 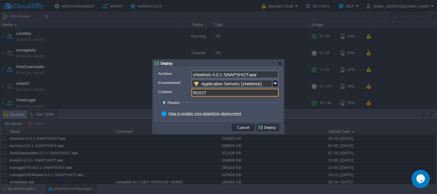 What do you see at coordinates (205, 114) in the screenshot?
I see `a: How to enable zero-downtime deployment` at bounding box center [205, 114].